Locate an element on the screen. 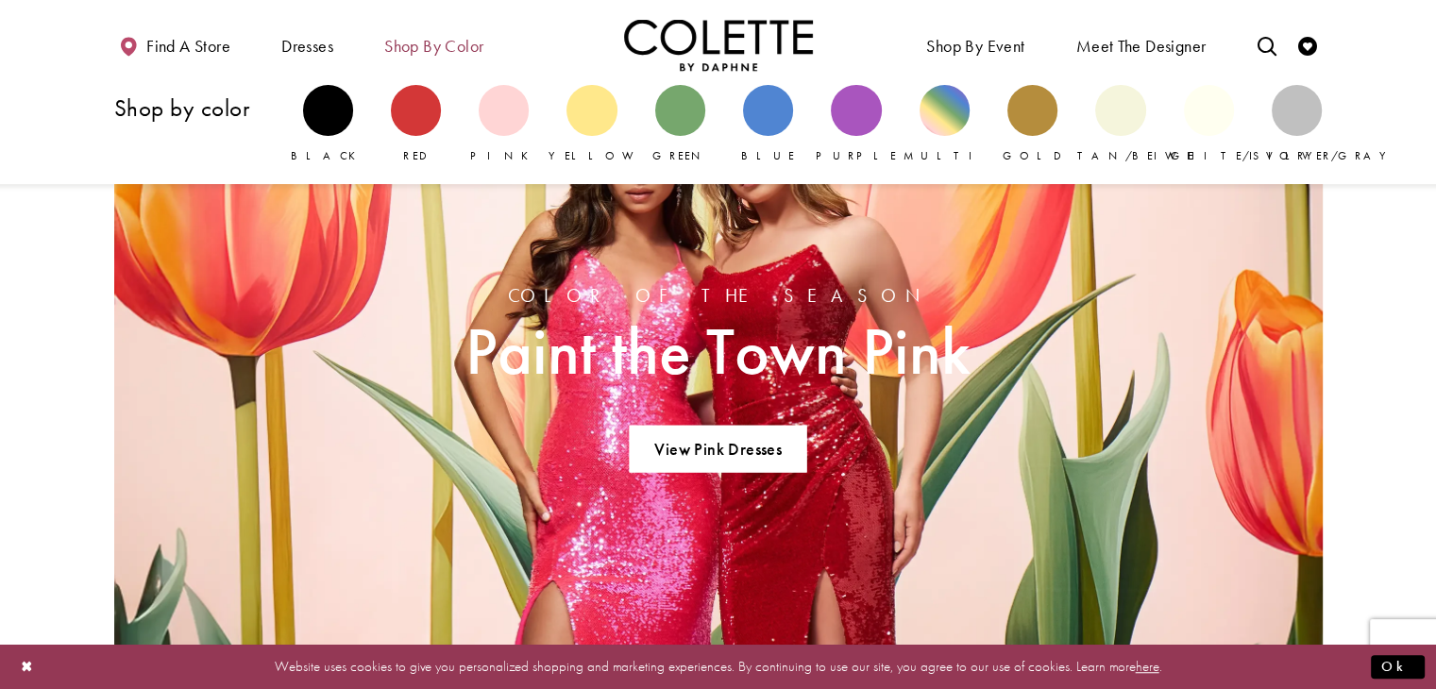 Image resolution: width=1436 pixels, height=689 pixels. span: Gold is located at coordinates (1033, 156).